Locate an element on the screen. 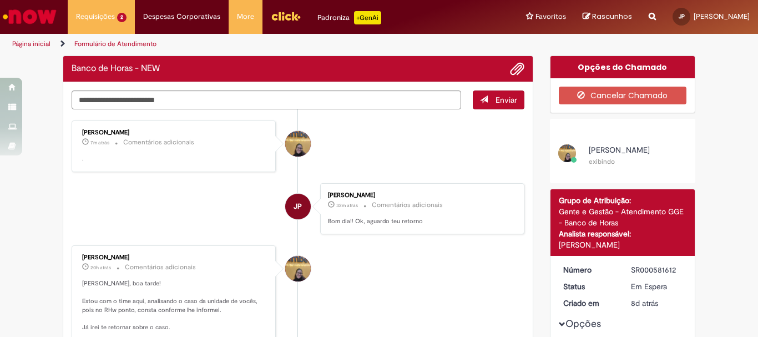  span: 20h atrás is located at coordinates (100, 268).